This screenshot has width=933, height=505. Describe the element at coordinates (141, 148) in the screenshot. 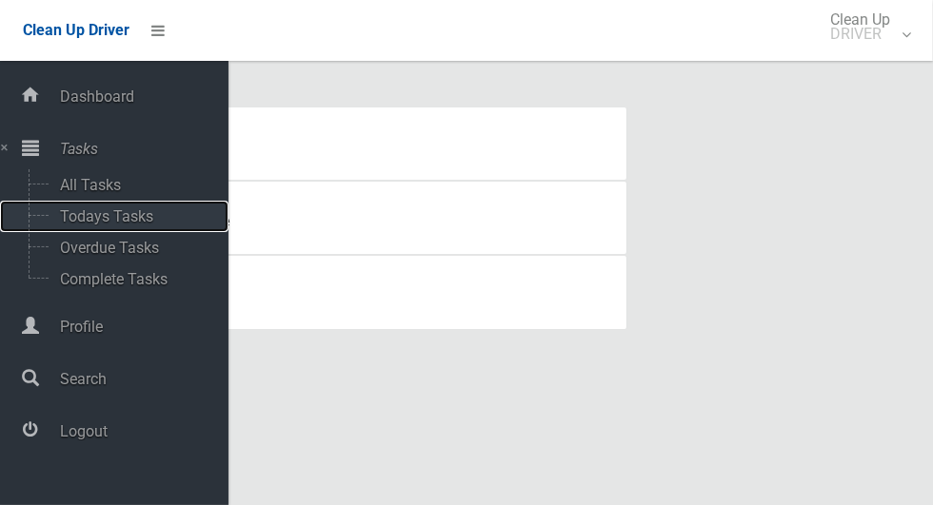

I see `span: Tasks` at that location.